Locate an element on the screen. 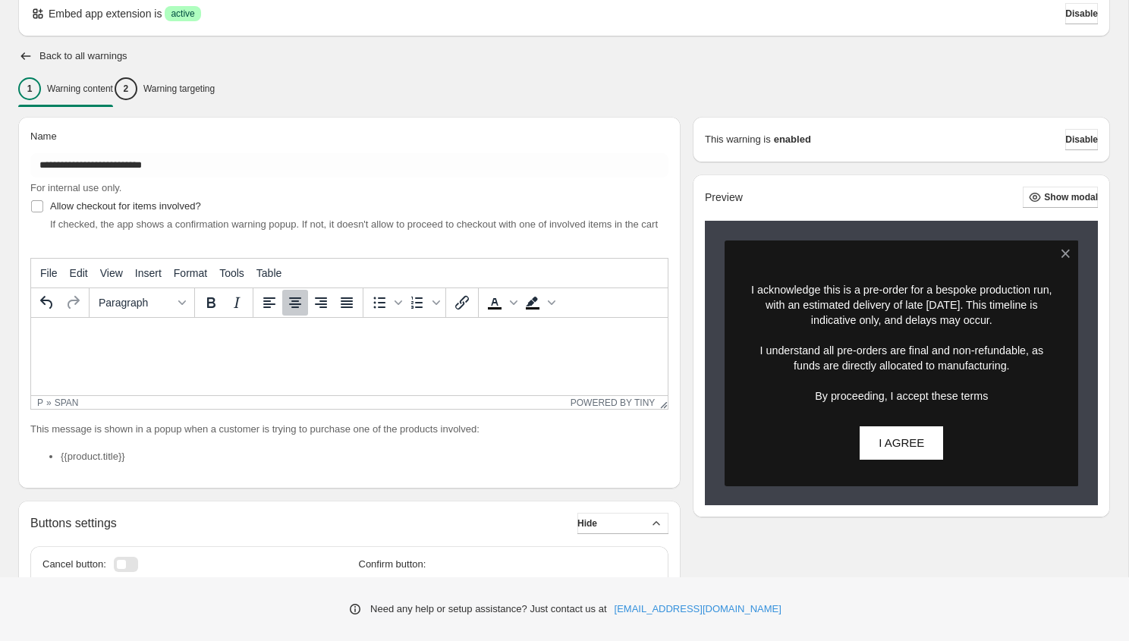 The height and width of the screenshot is (641, 1129). button: Align right is located at coordinates (321, 303).